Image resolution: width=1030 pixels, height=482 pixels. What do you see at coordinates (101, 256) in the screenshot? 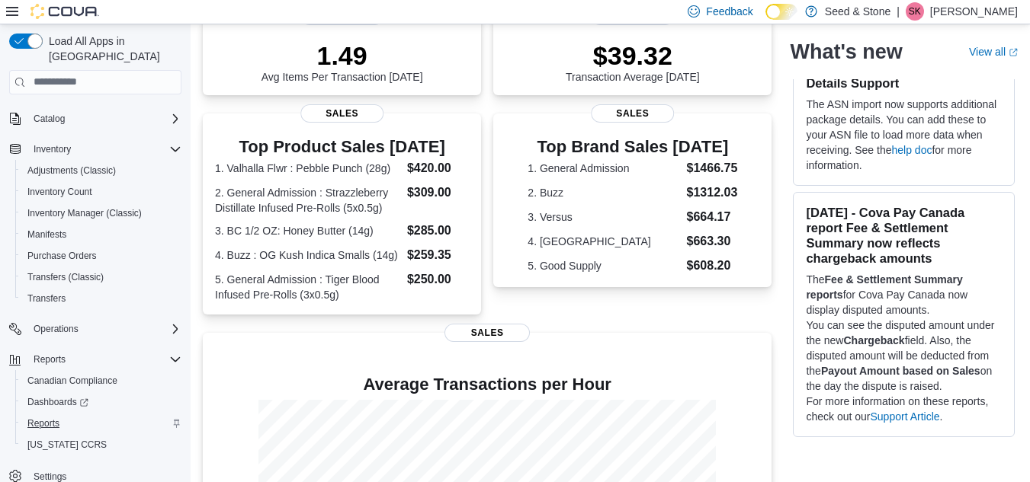
I see `button: Purchase Orders` at bounding box center [101, 256].